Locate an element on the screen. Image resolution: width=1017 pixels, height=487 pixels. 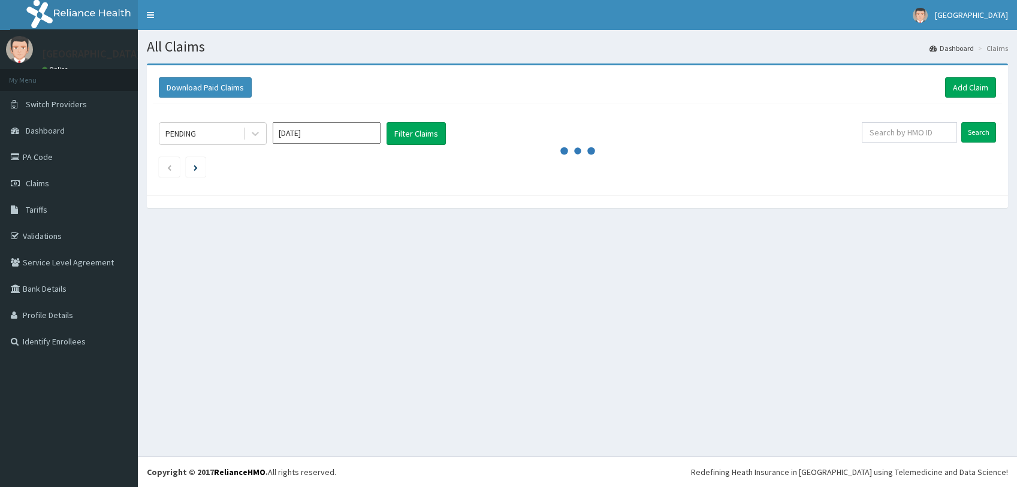
span: Dashboard is located at coordinates (45, 131).